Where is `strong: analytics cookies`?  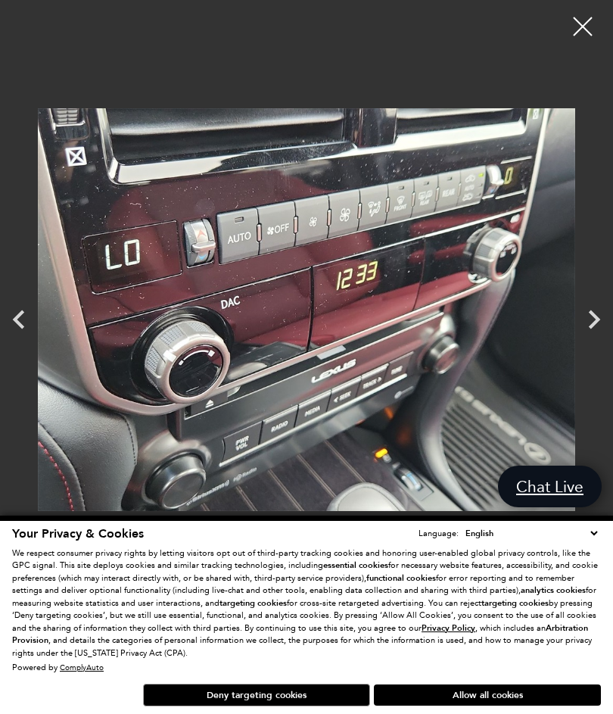 strong: analytics cookies is located at coordinates (553, 590).